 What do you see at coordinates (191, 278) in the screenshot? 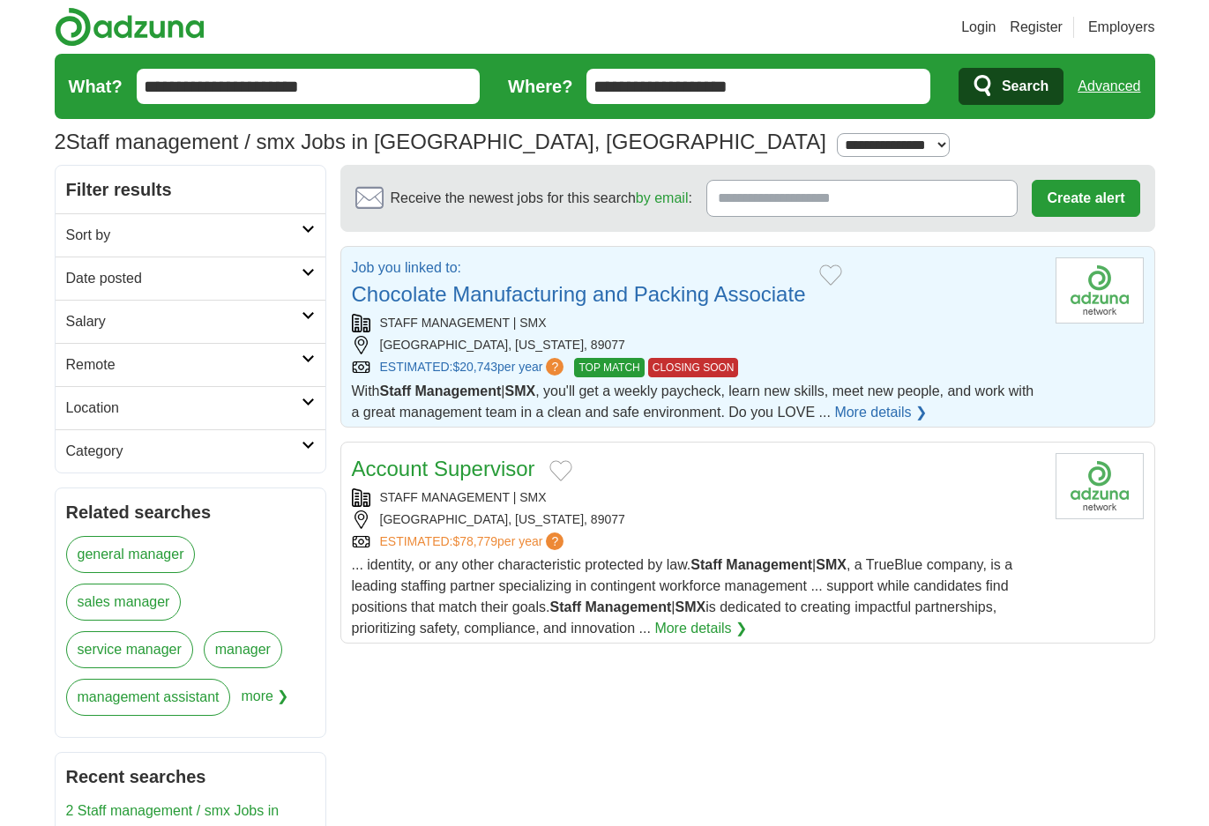
I see `a: Date posted` at bounding box center [191, 278].